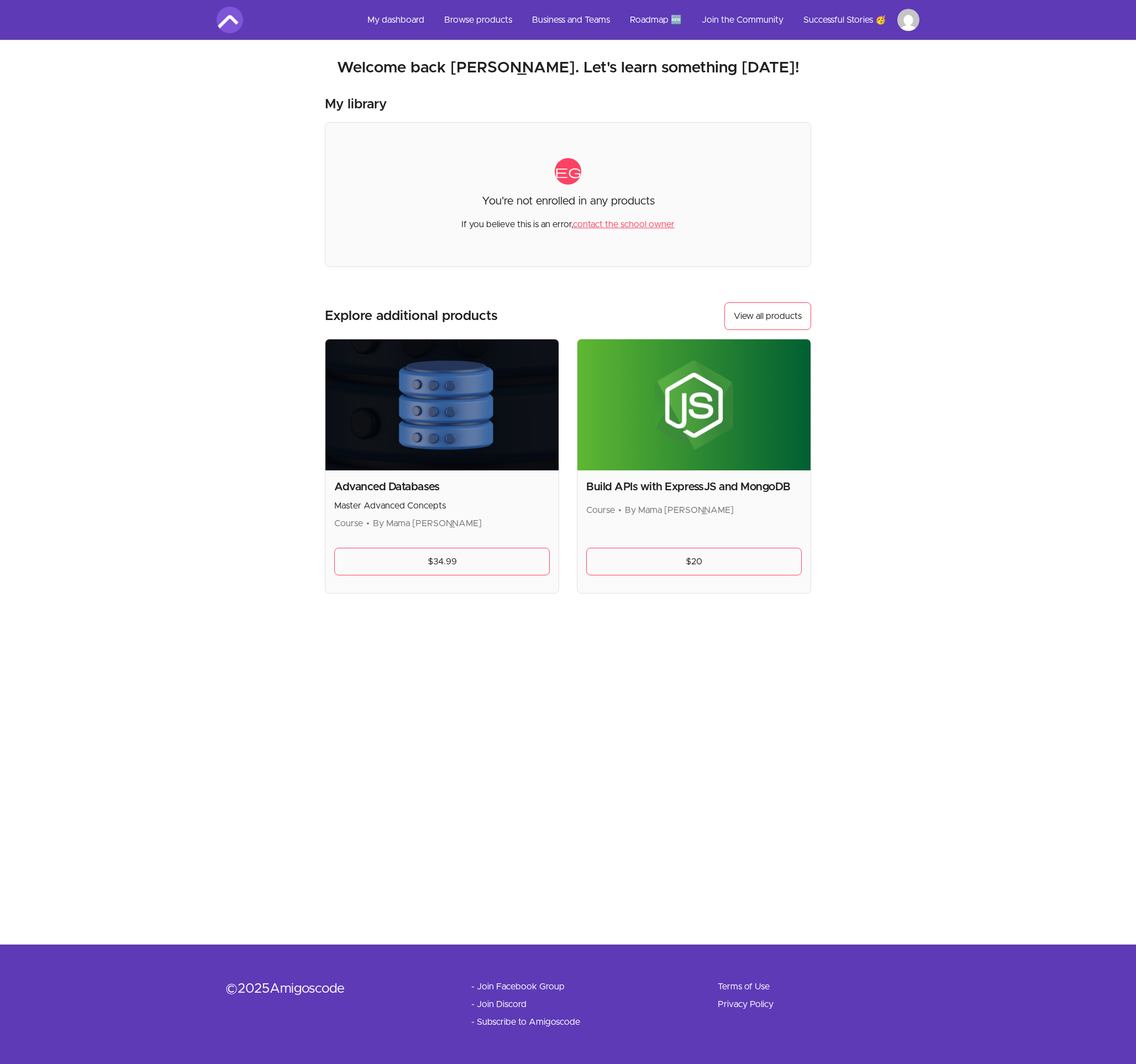 The image size is (1136, 1064). Describe the element at coordinates (411, 316) in the screenshot. I see `h3: Explore additional products` at that location.